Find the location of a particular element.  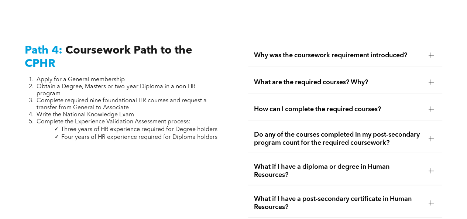

span: What if I have a diploma or degree in Human Resources? is located at coordinates (338, 171).